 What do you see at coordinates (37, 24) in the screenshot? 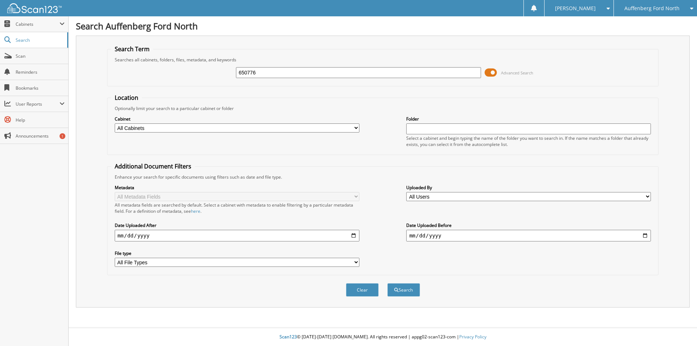
I see `span: Cabinets` at bounding box center [37, 24].